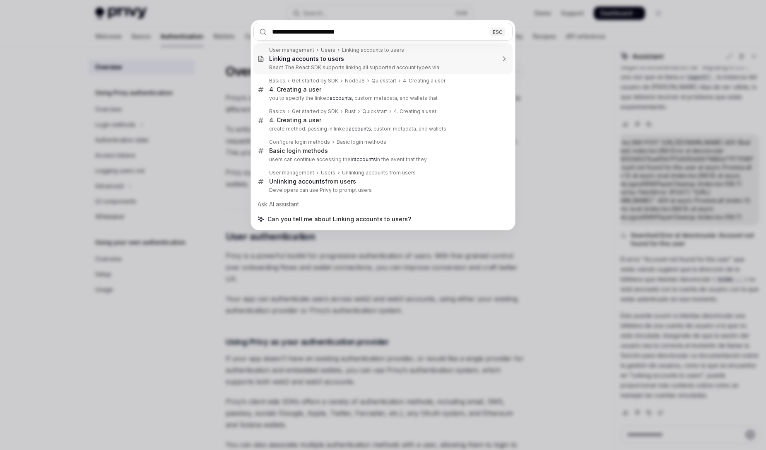 The image size is (766, 450). I want to click on div: ESC, so click(498, 31).